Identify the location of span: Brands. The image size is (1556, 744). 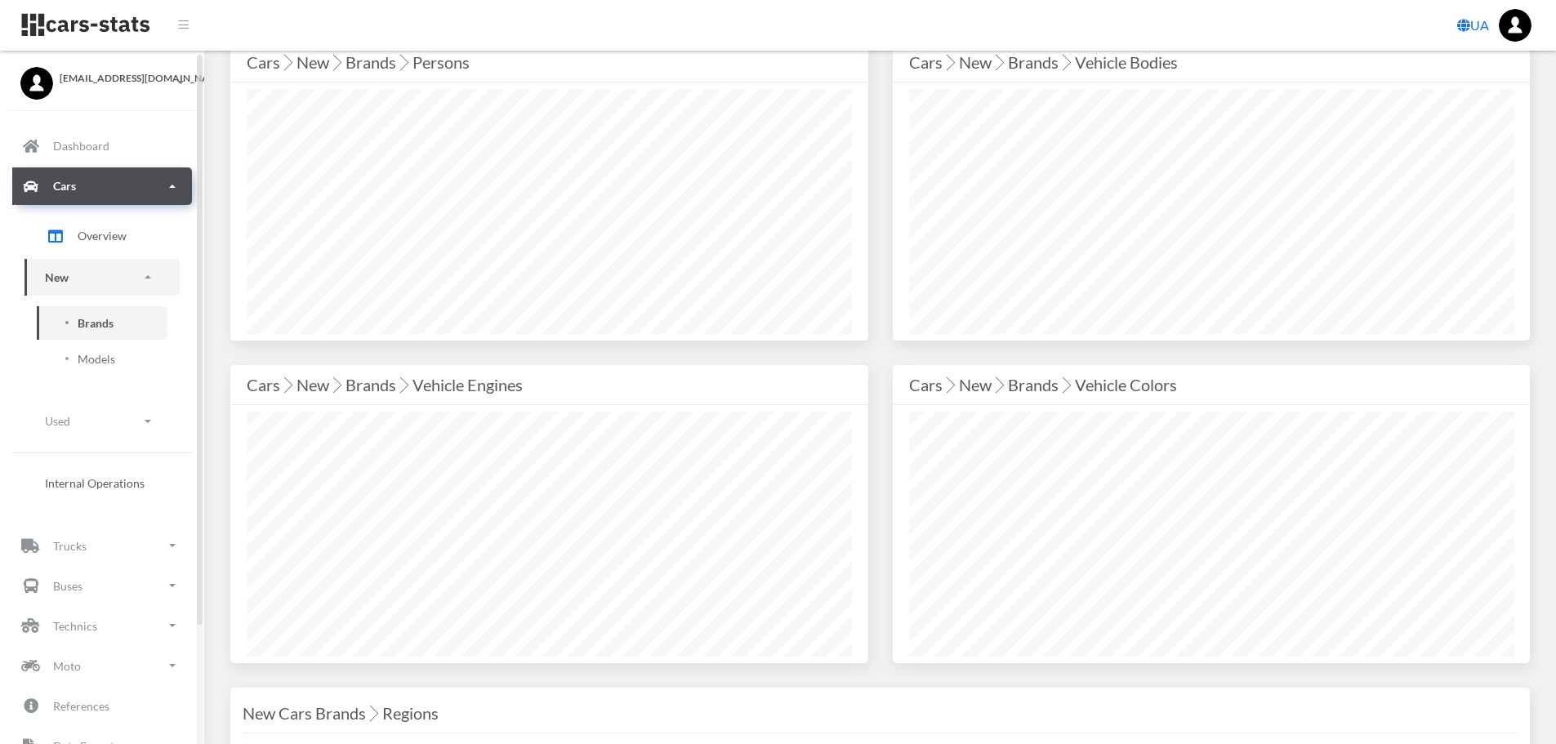
(96, 323).